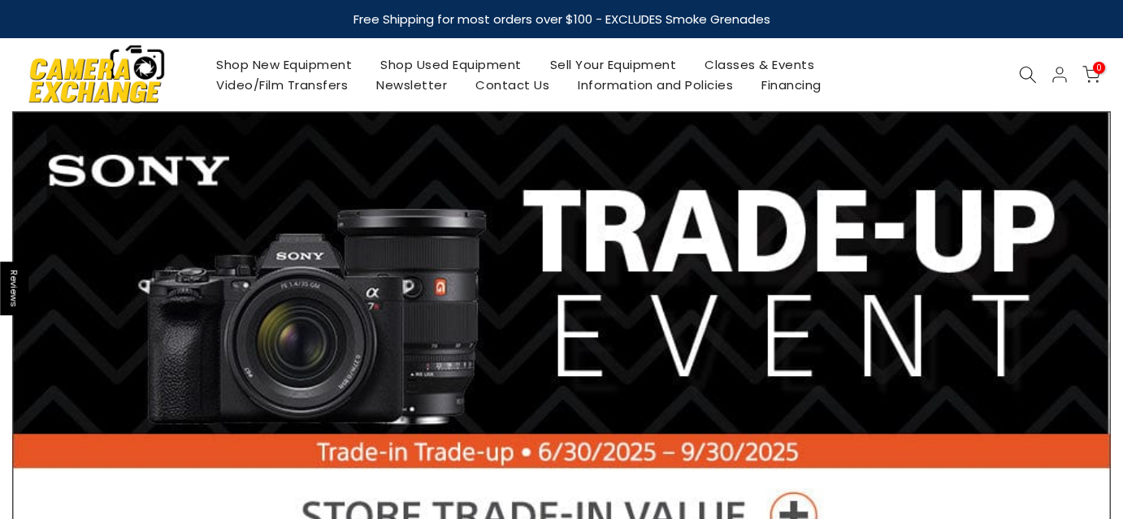 This screenshot has width=1123, height=519. I want to click on a: 0, so click(1091, 75).